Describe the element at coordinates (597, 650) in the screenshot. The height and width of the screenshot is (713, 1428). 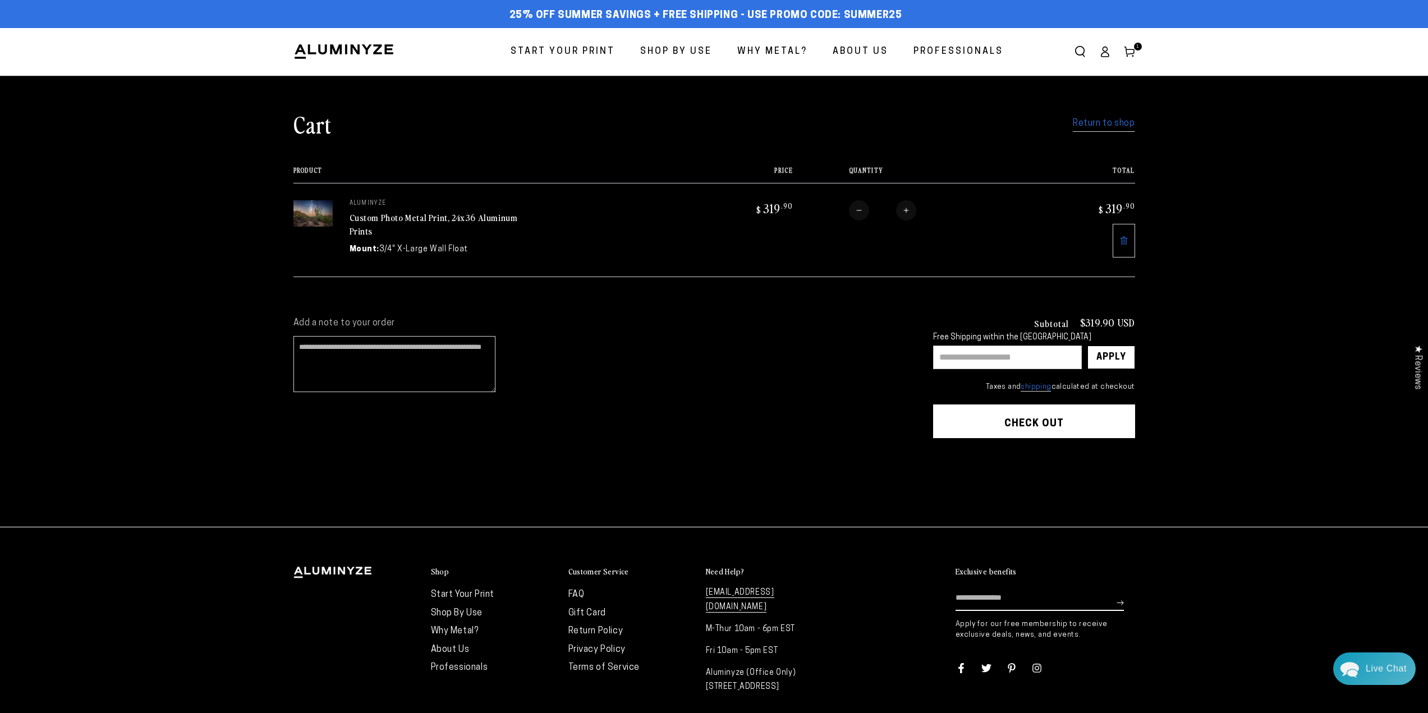
I see `a: Privacy Policy` at that location.